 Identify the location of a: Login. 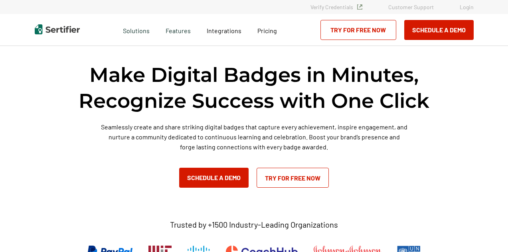
(467, 7).